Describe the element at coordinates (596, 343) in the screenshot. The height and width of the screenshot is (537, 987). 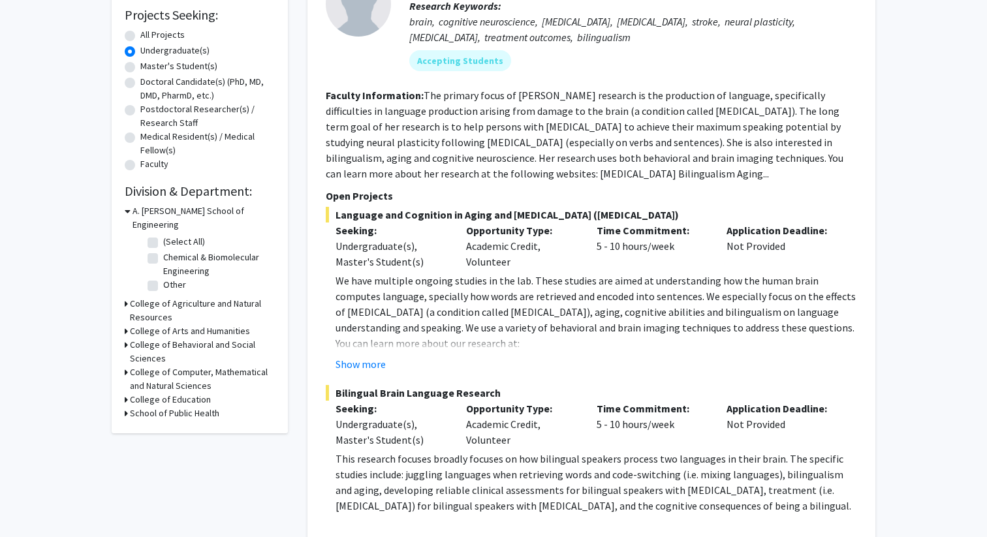
I see `p: You can learn more about our research at:` at that location.